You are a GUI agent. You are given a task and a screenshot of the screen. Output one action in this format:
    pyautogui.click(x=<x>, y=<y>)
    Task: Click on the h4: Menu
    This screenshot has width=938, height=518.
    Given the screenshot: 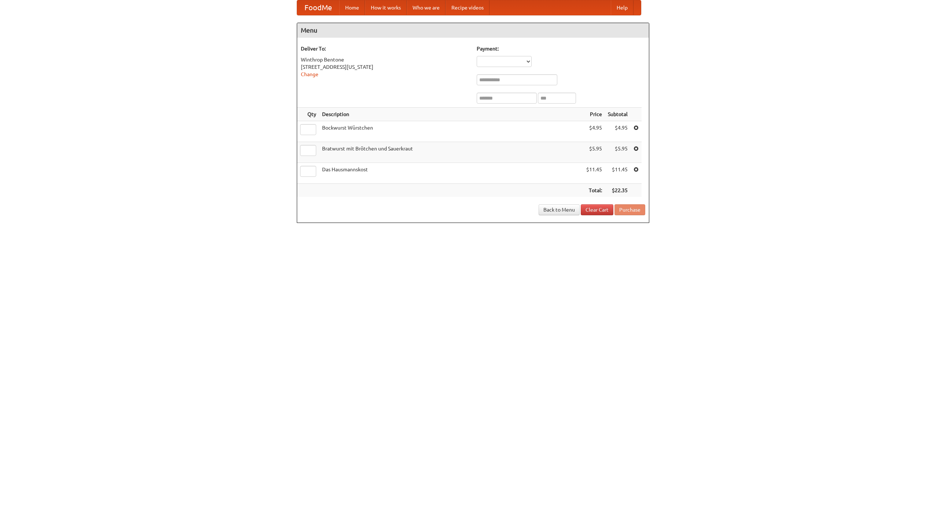 What is the action you would take?
    pyautogui.click(x=473, y=30)
    